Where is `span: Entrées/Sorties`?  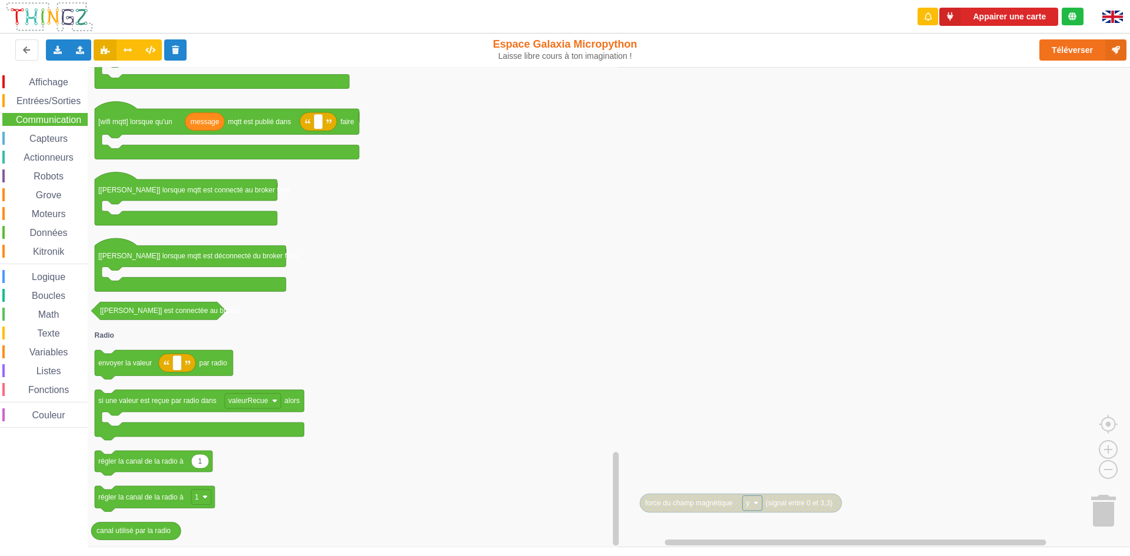
span: Entrées/Sorties is located at coordinates (48, 101).